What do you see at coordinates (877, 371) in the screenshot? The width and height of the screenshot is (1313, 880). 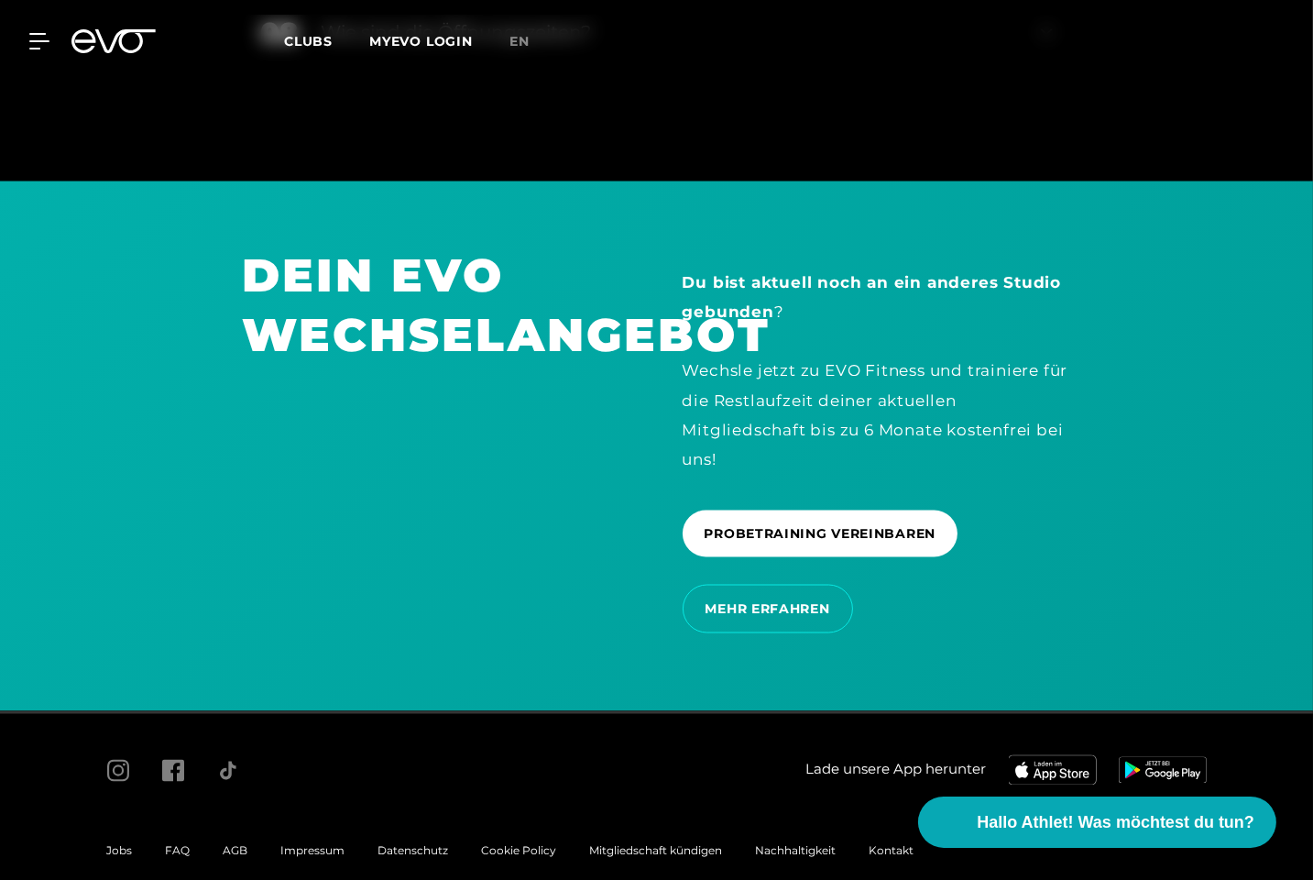 I see `div: ? Wechsle jetzt zu EVO Fitness und trainiere für die Restlaufzeit deiner aktuellen Mitgliedschaft...` at bounding box center [877, 371].